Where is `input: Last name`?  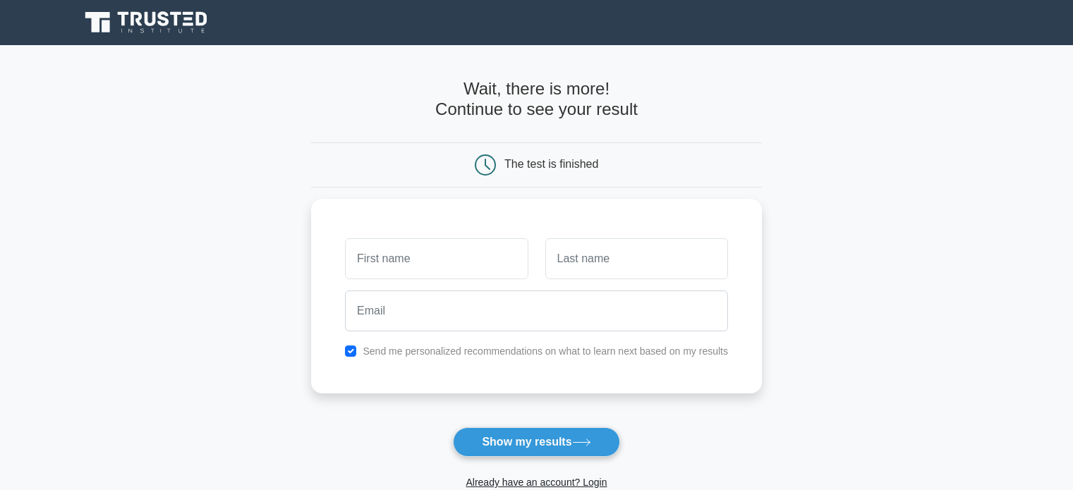
input: Last name is located at coordinates (636, 259).